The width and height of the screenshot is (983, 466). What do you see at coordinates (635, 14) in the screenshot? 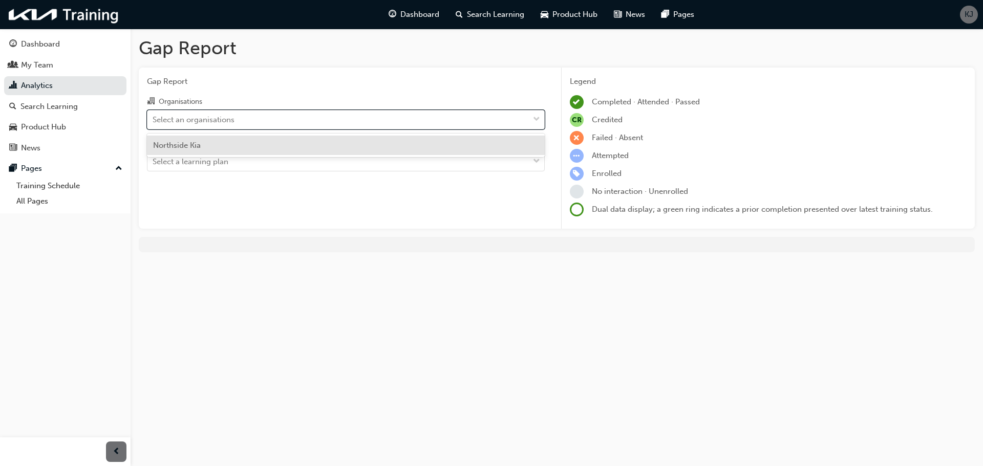
I see `span: News` at bounding box center [635, 14].